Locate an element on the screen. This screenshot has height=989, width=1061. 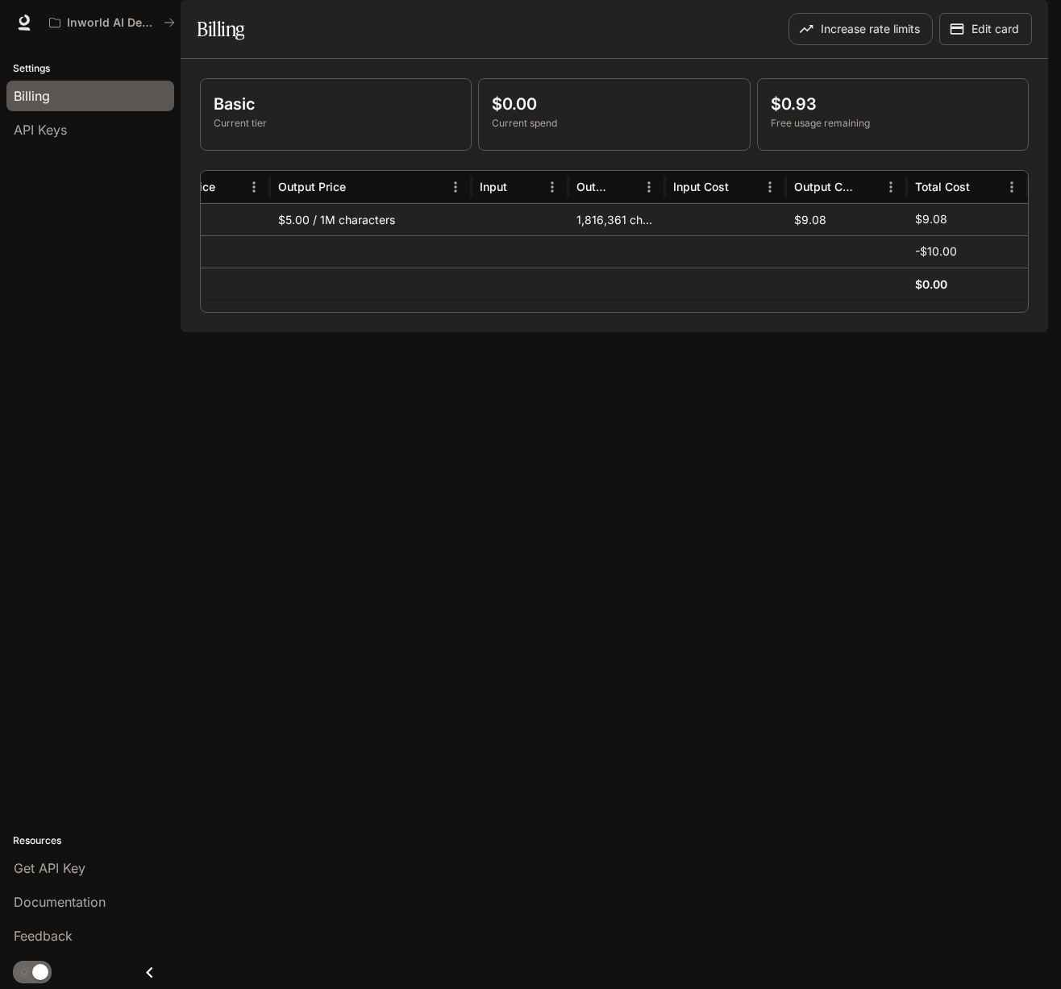
div: $5.00 / 1M characters is located at coordinates (371, 219).